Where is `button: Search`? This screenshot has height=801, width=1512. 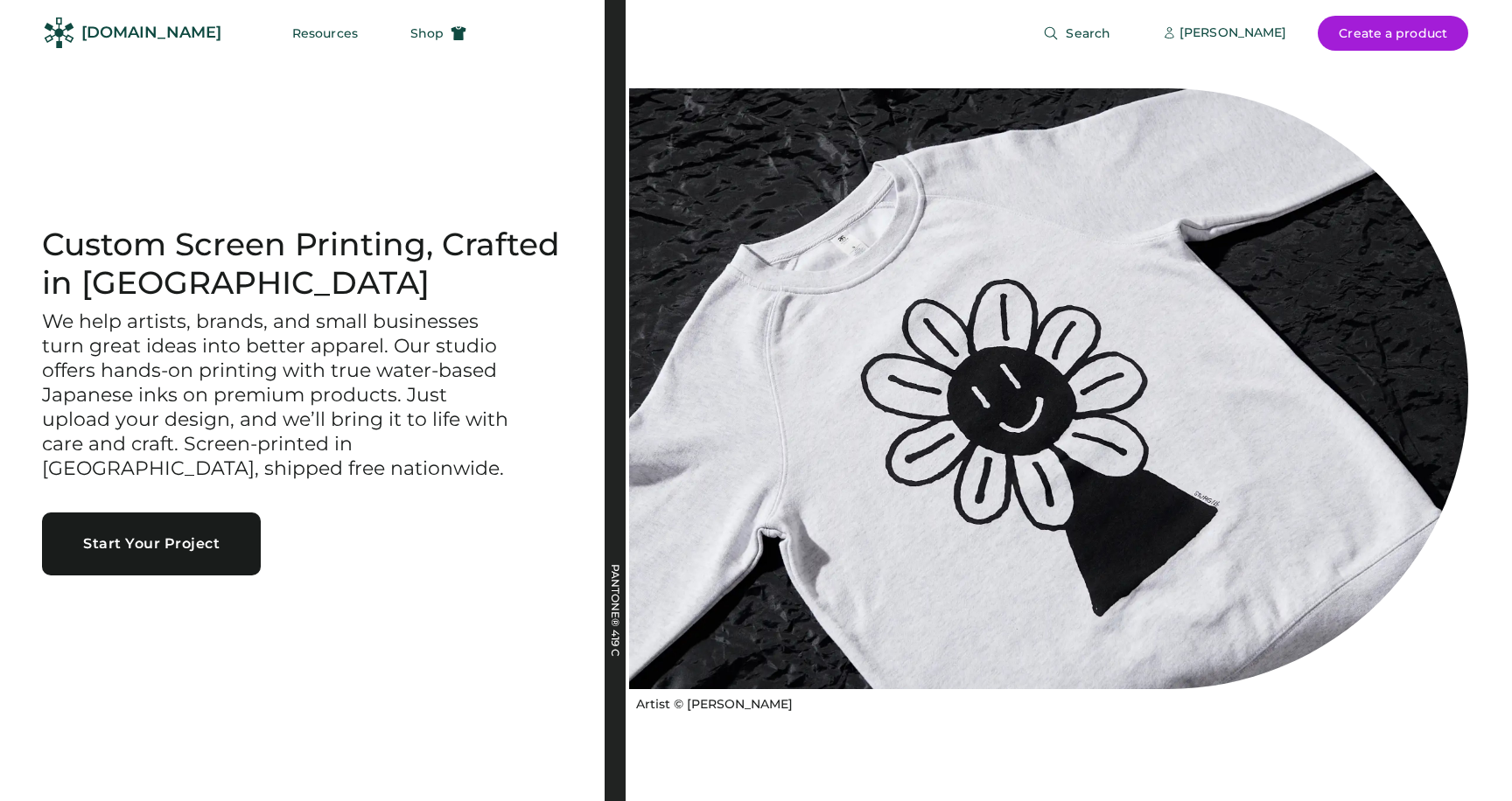 button: Search is located at coordinates (1076, 33).